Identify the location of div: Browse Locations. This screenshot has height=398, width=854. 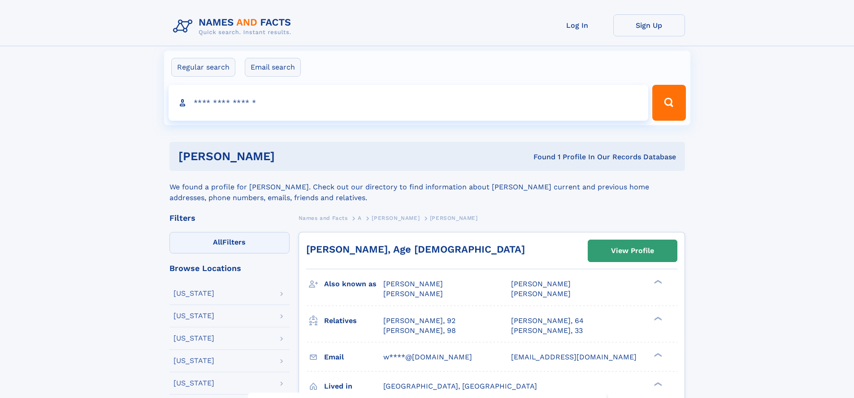
(230, 268).